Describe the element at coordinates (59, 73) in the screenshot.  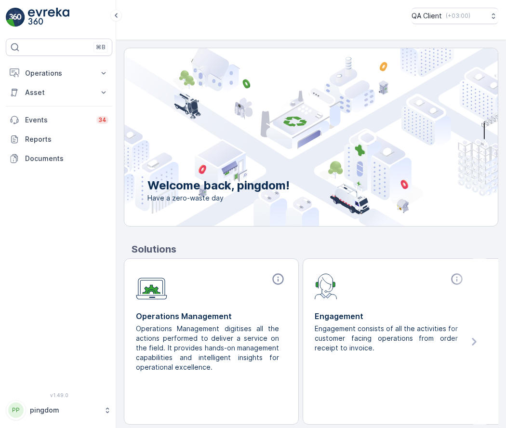
I see `p: Operations` at that location.